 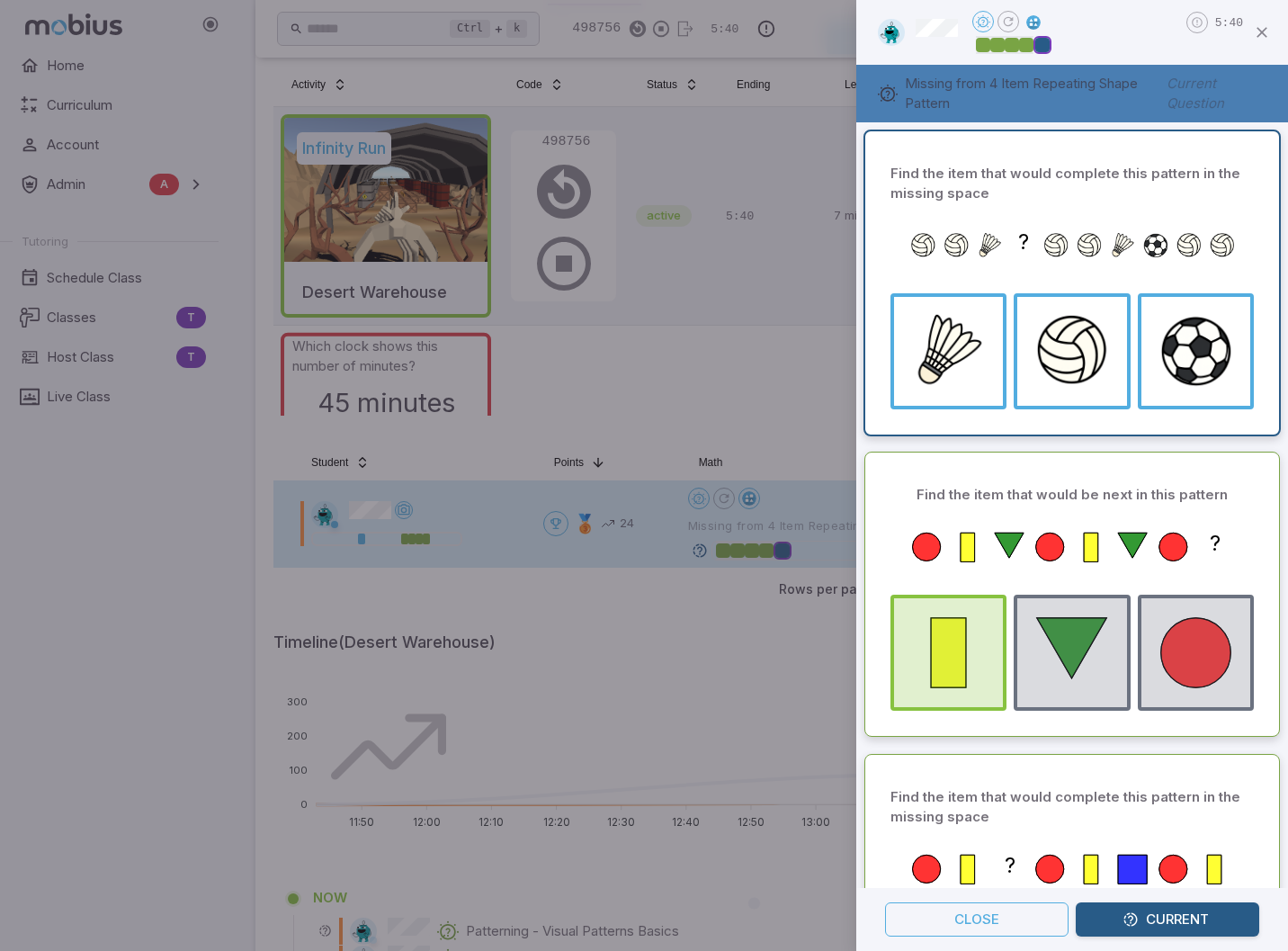 I want to click on p: Current Question, so click(x=1216, y=94).